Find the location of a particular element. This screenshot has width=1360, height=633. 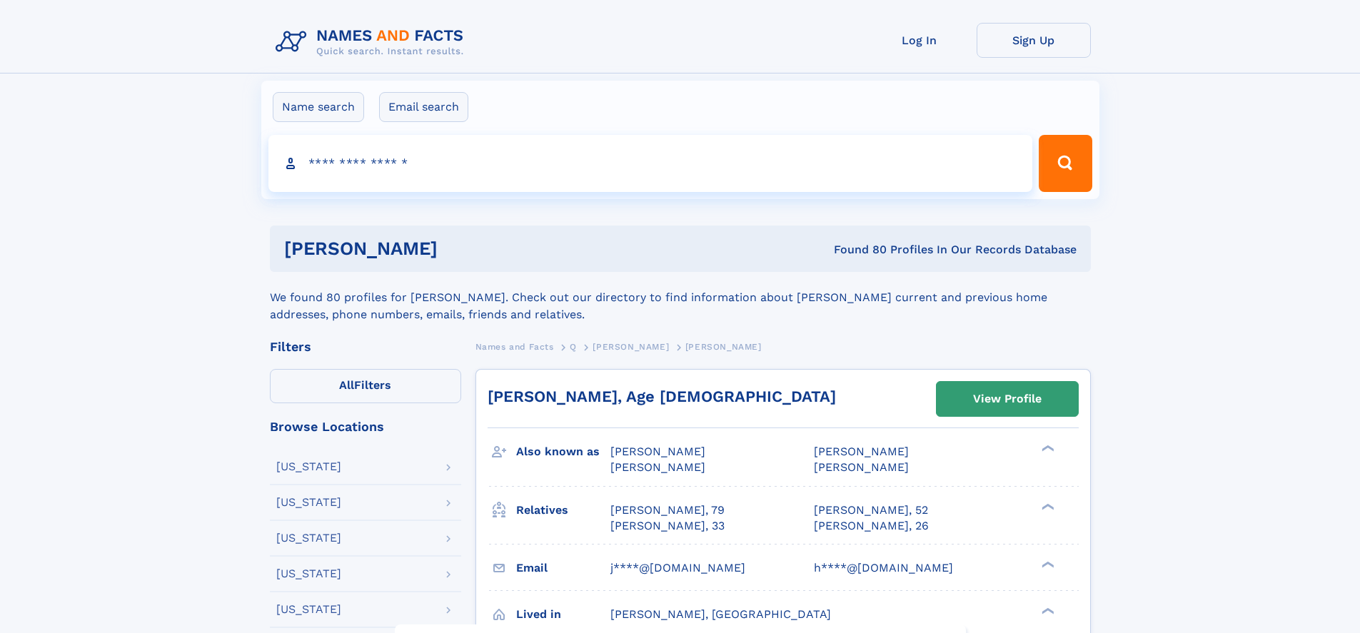

h3: Also known as is located at coordinates (563, 452).